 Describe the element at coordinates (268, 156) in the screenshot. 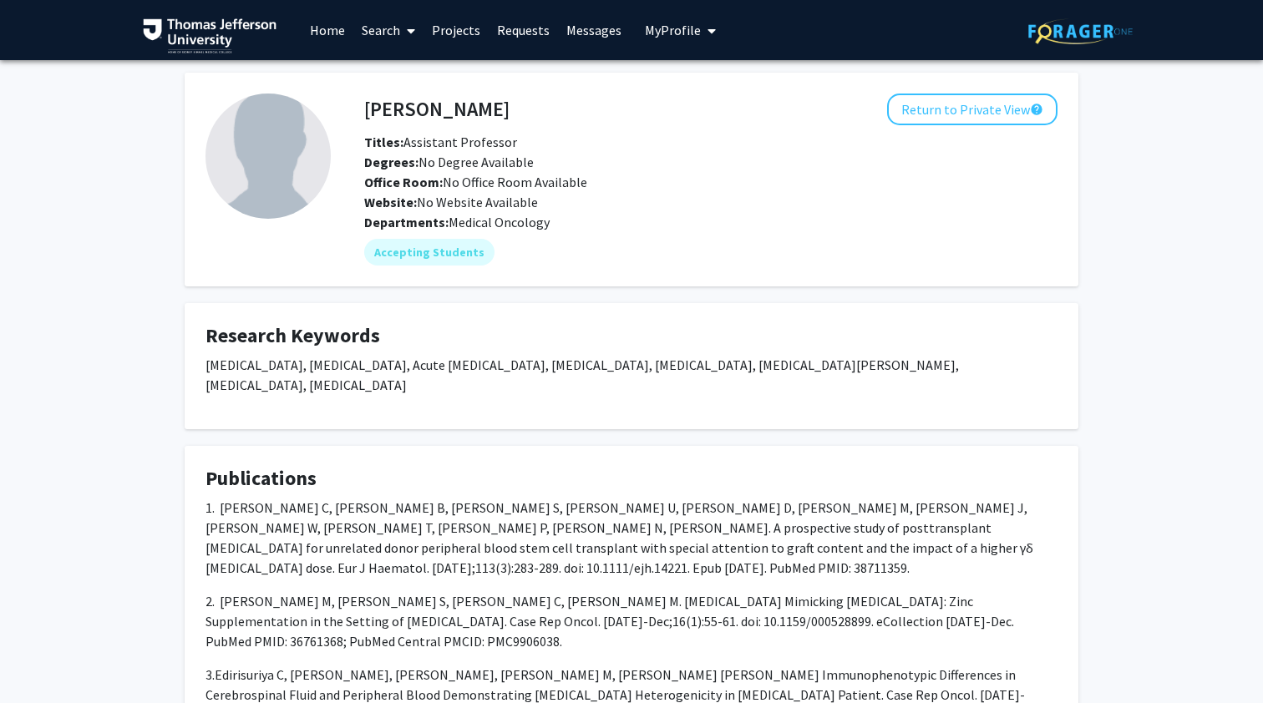

I see `img: Profile Picture` at that location.